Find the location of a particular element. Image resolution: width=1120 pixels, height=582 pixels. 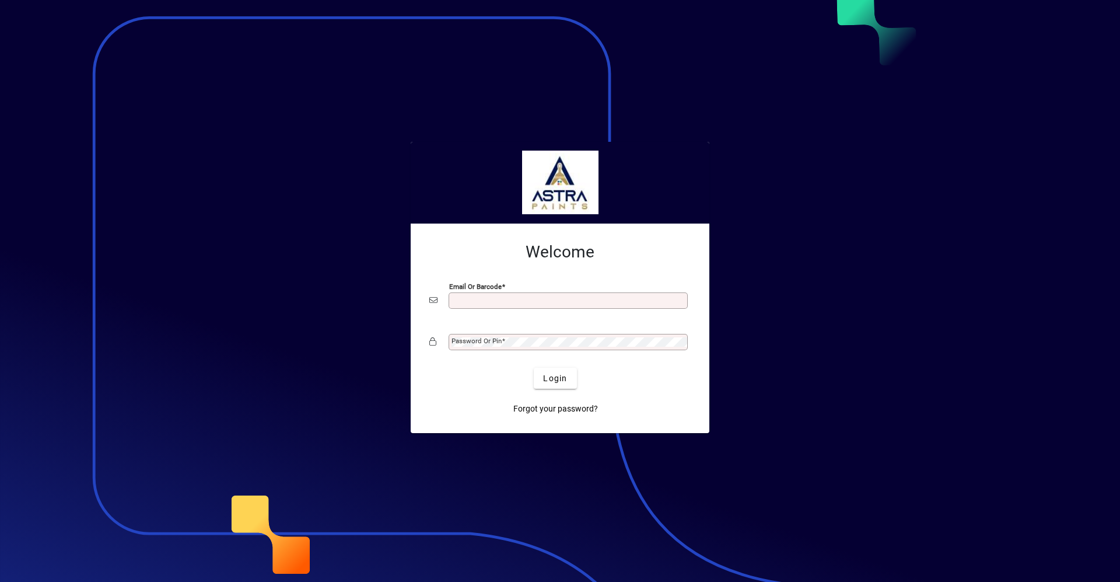

span: Login is located at coordinates (555, 378).